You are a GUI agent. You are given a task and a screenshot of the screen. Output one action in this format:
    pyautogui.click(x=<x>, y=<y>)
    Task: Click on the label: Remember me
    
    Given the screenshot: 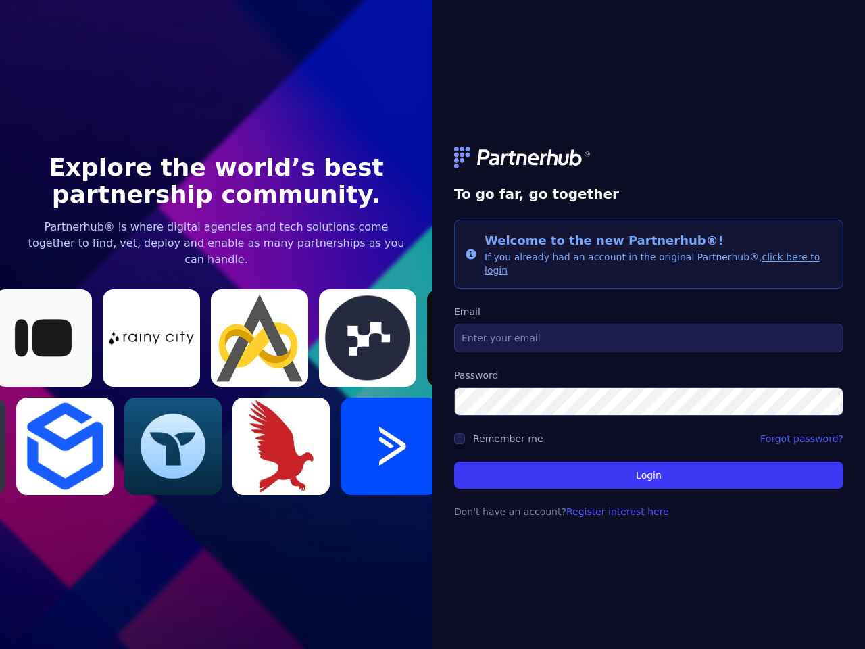 What is the action you would take?
    pyautogui.click(x=508, y=439)
    